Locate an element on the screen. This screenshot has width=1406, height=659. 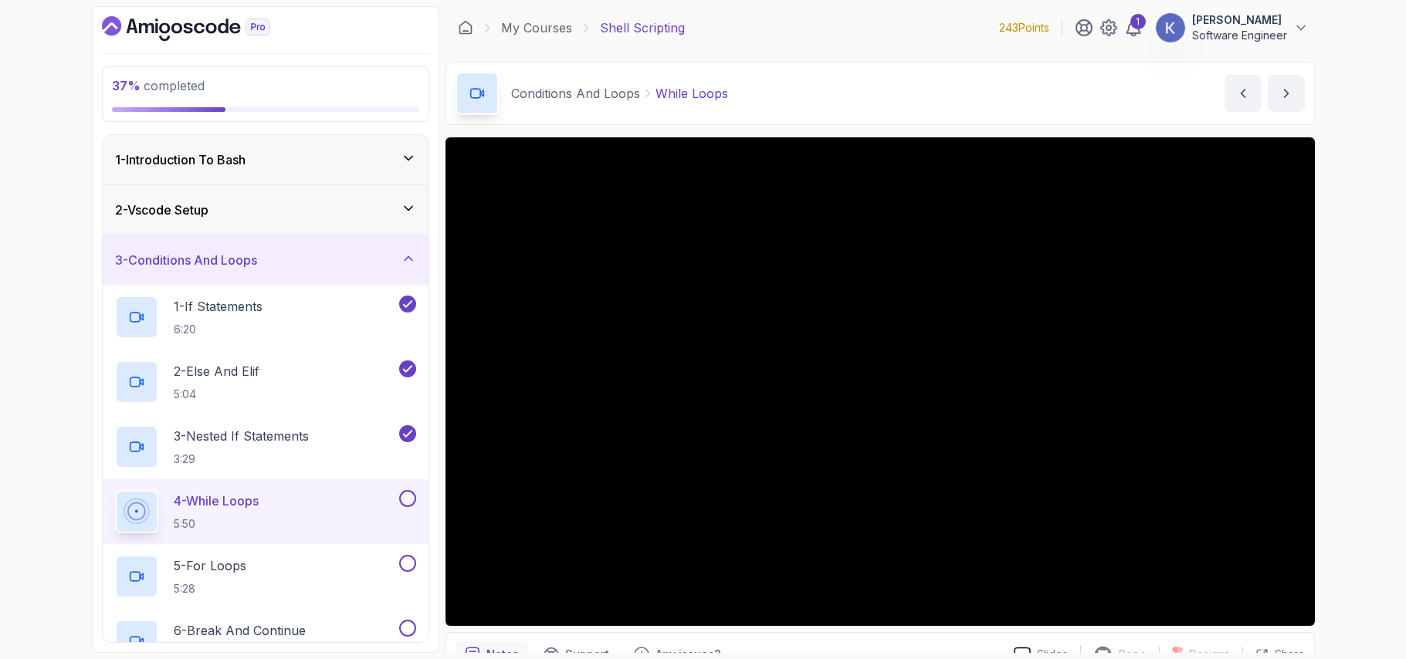
button: next content is located at coordinates (1286, 93).